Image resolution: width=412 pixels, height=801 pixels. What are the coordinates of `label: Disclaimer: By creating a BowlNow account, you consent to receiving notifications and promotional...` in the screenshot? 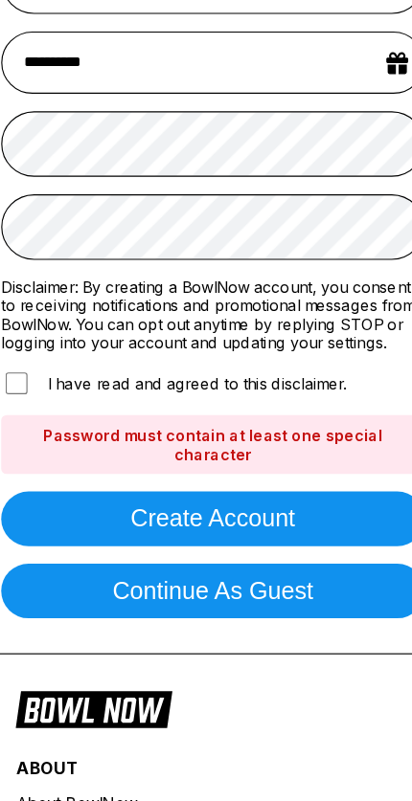 It's located at (200, 331).